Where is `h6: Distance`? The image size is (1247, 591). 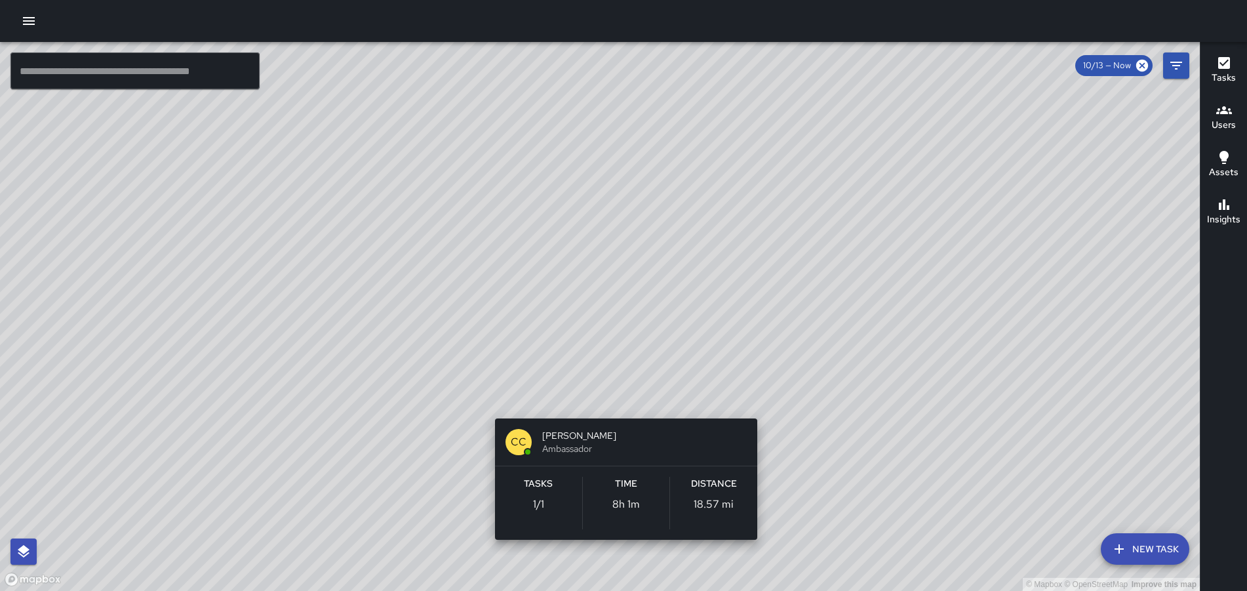
h6: Distance is located at coordinates (714, 484).